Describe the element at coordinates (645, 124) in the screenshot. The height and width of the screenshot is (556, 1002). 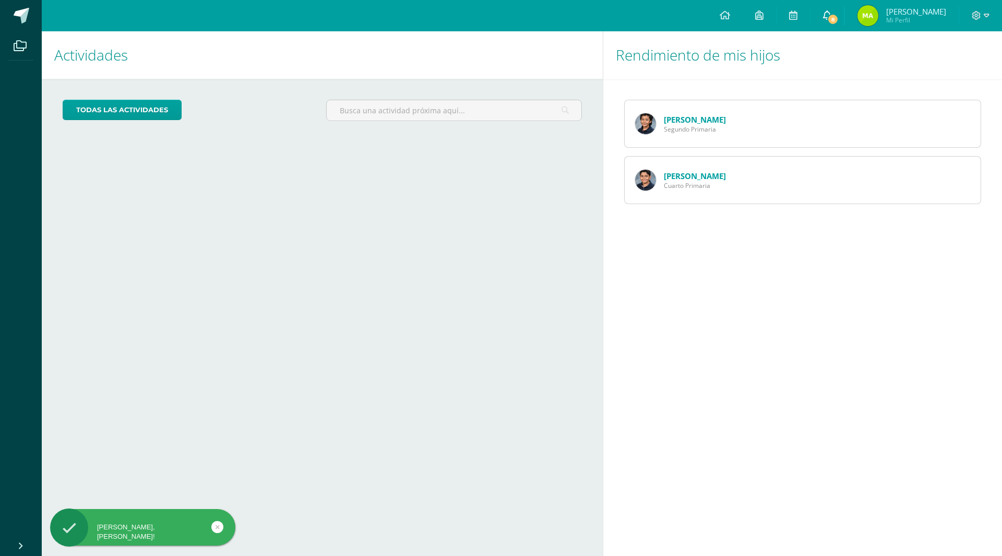
I see `img: 565939b73a6dc8bc96f1048c8ef44856.png` at that location.